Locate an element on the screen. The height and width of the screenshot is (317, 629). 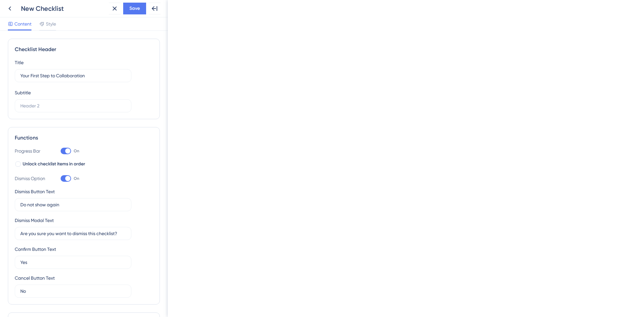
span: Style is located at coordinates (51, 24).